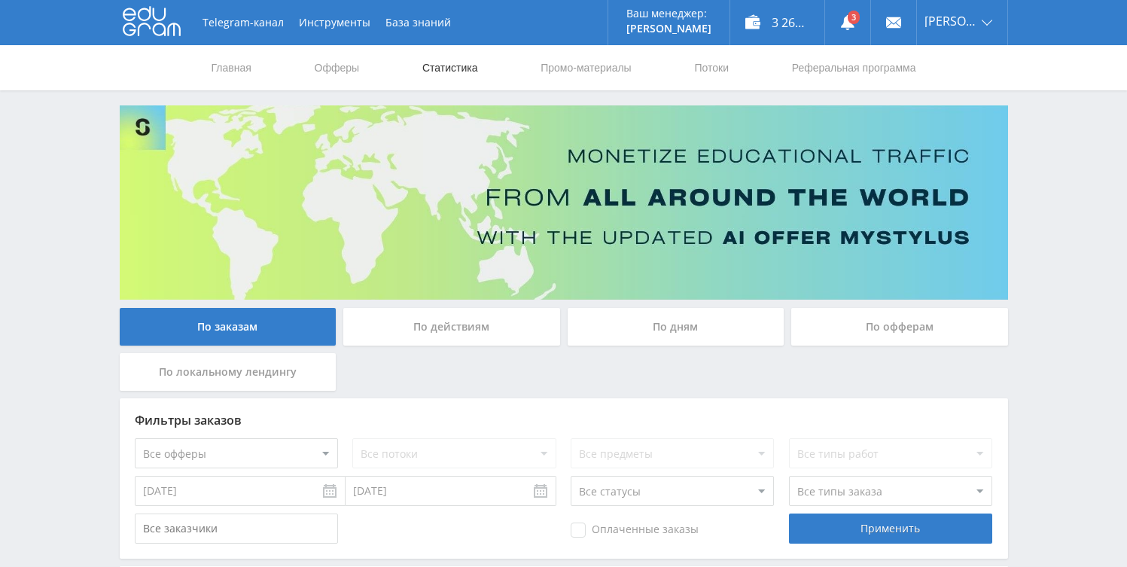  Describe the element at coordinates (635, 530) in the screenshot. I see `span: Оплаченные заказы` at that location.